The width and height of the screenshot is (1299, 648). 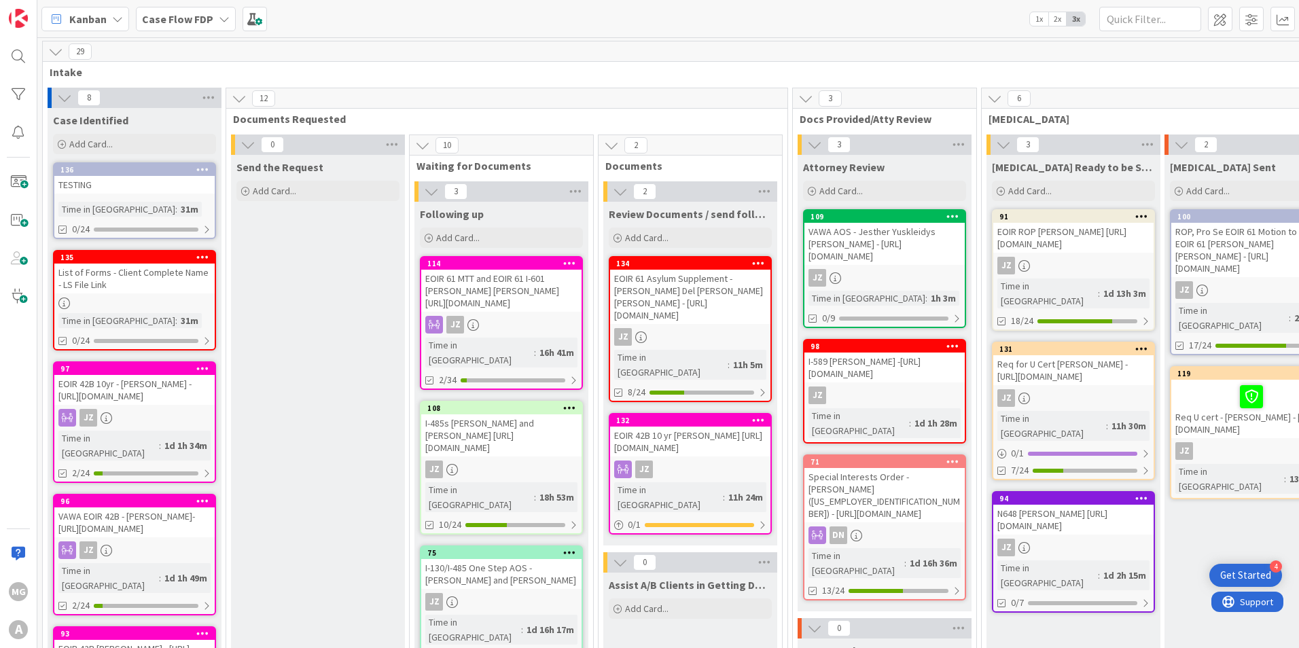 What do you see at coordinates (1074, 217) in the screenshot?
I see `div: 91` at bounding box center [1074, 217].